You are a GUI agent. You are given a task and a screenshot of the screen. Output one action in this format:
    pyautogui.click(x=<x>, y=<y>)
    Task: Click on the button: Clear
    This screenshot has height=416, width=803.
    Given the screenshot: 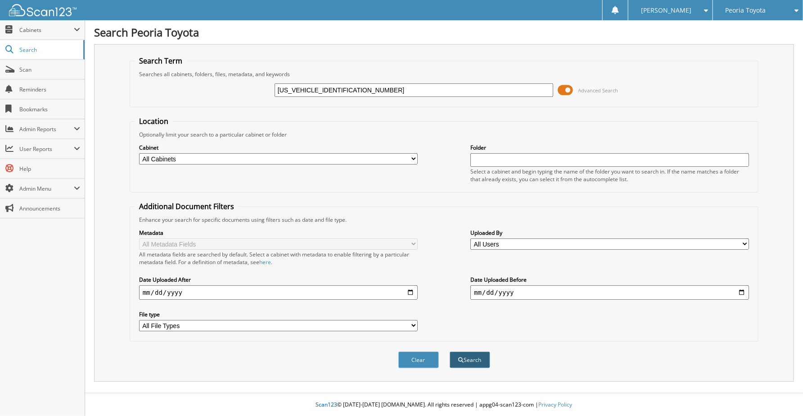 What is the action you would take?
    pyautogui.click(x=419, y=359)
    